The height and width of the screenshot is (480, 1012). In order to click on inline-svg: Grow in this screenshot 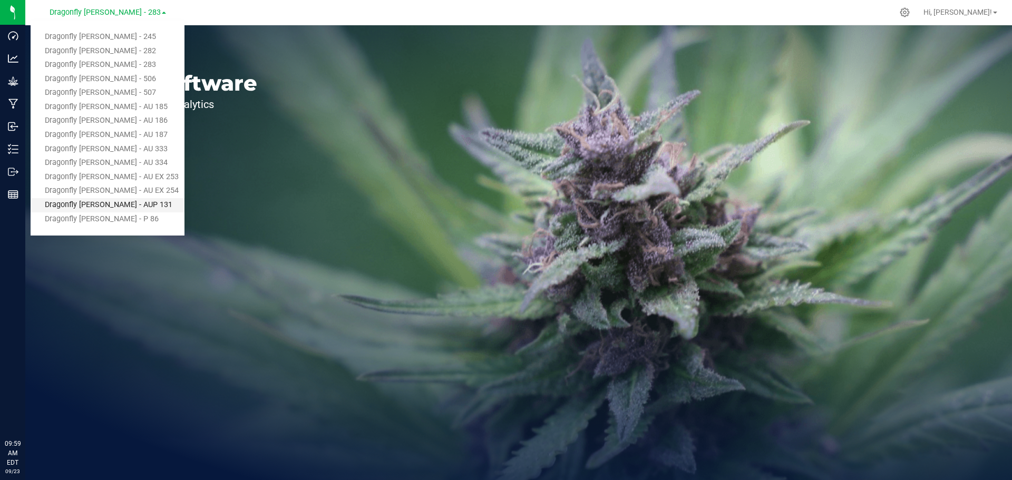, I will do `click(13, 81)`.